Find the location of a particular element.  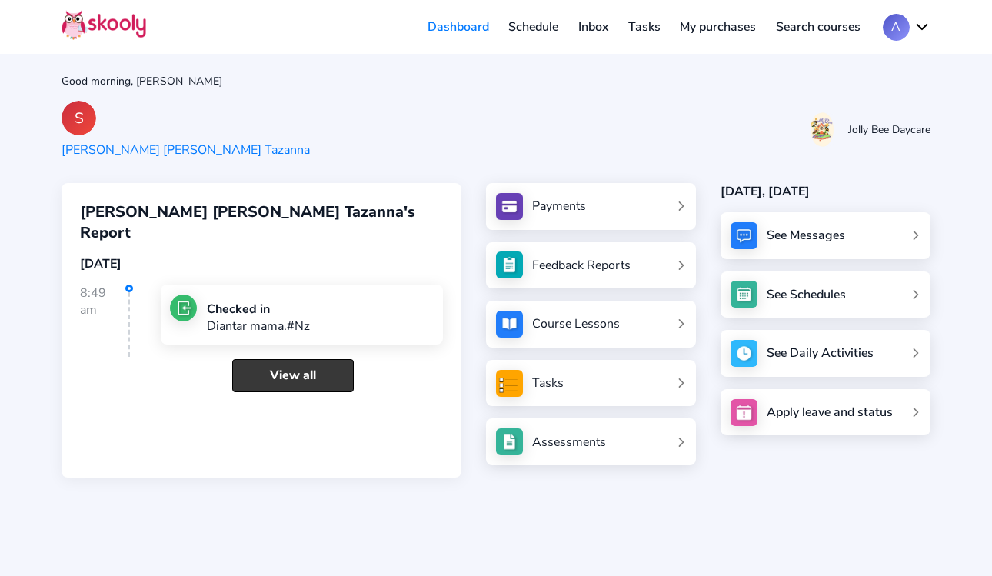

a: Feedback Reports is located at coordinates (591, 265).